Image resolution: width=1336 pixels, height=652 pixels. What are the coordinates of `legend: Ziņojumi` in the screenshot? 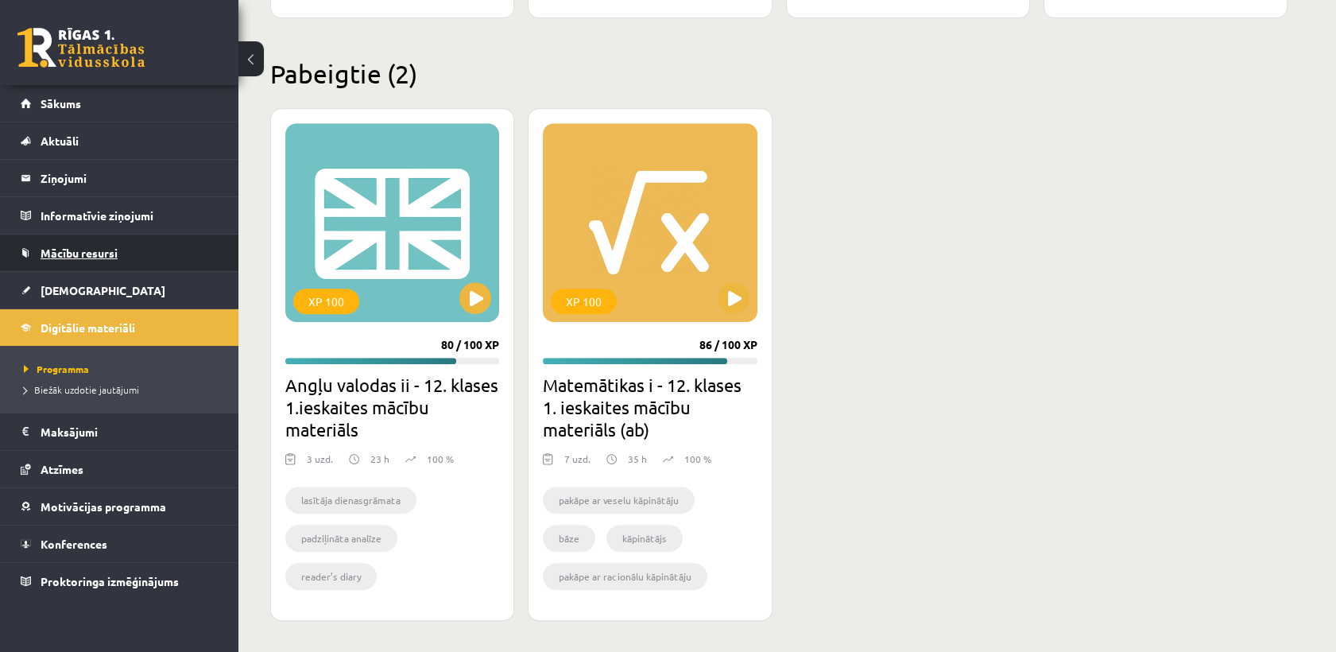 It's located at (130, 178).